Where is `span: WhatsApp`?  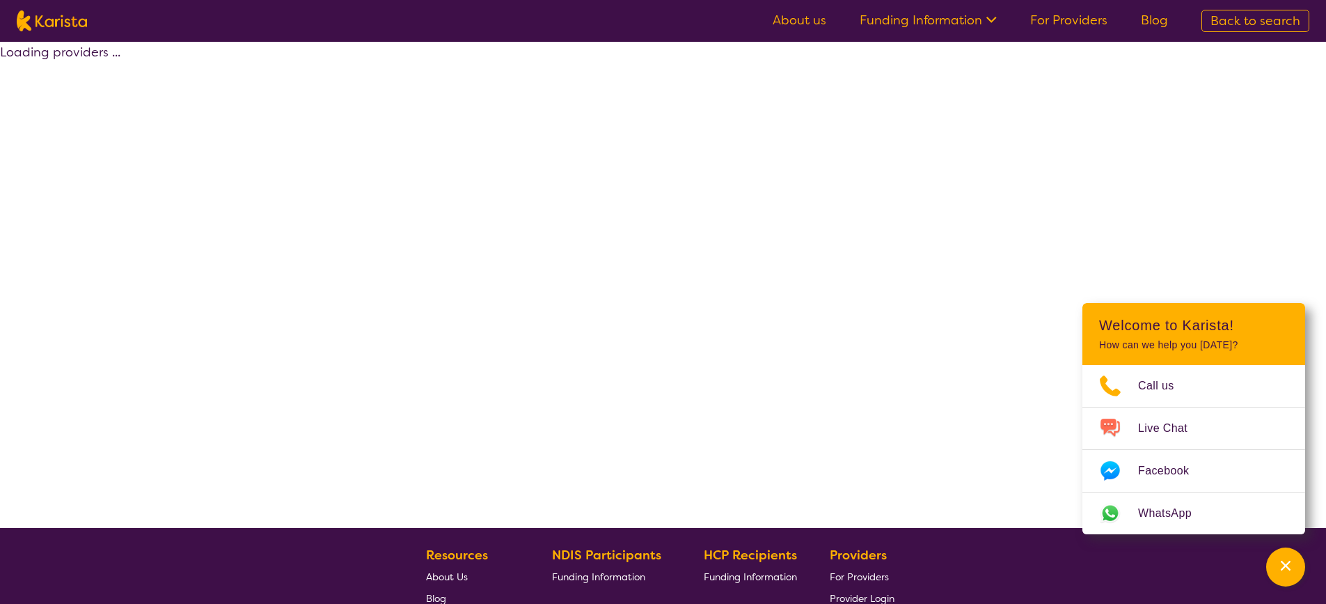 span: WhatsApp is located at coordinates (1173, 513).